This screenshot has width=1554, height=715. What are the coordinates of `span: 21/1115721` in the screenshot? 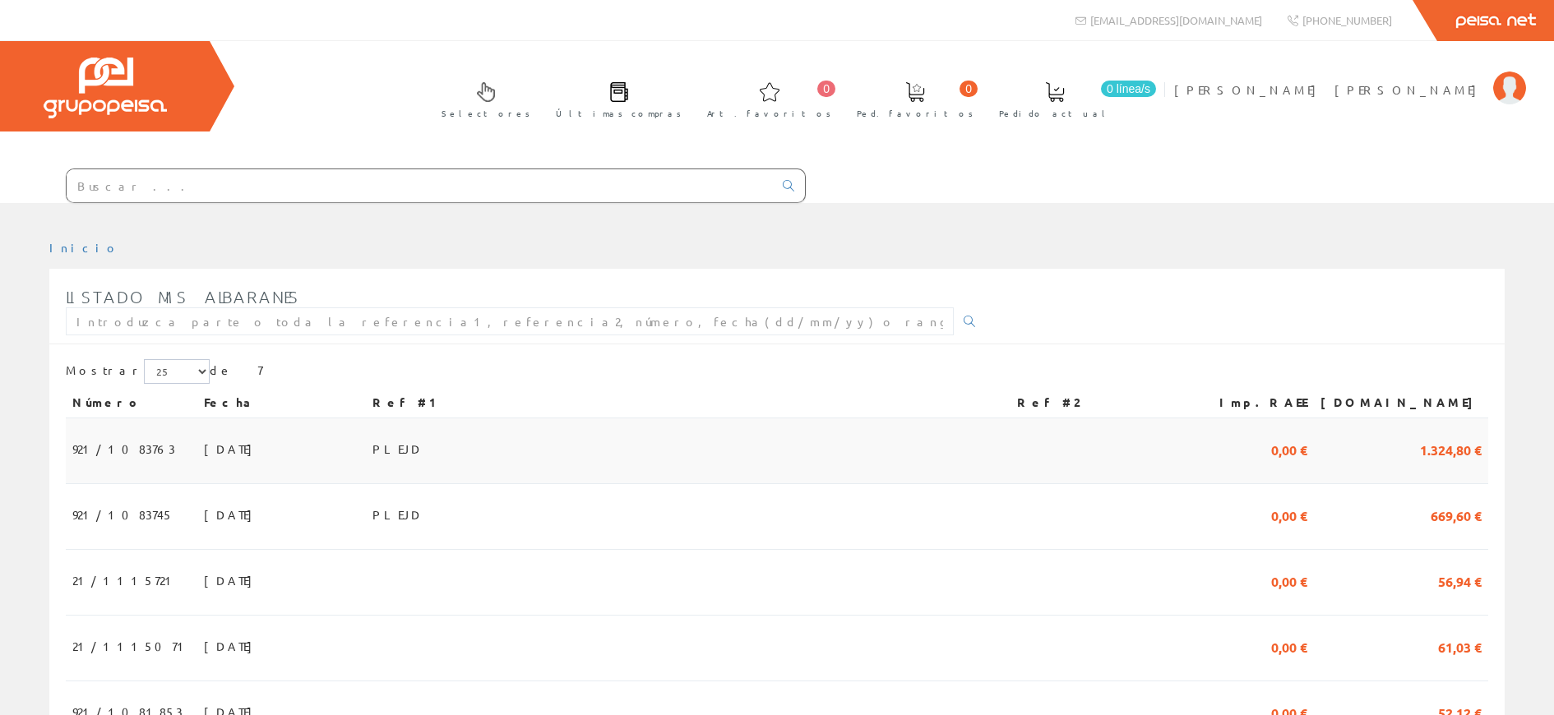 It's located at (125, 580).